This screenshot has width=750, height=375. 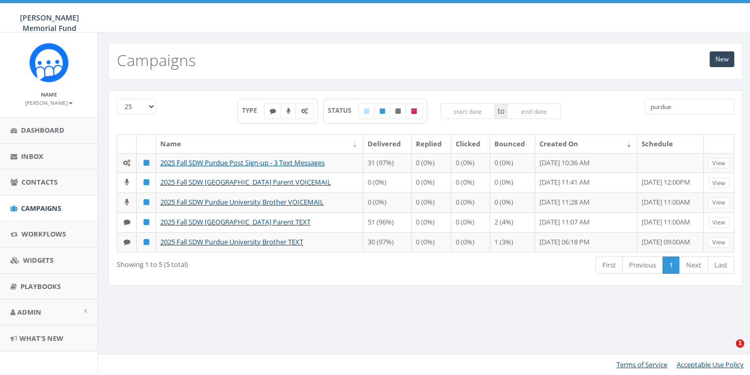 What do you see at coordinates (29, 312) in the screenshot?
I see `span: Admin` at bounding box center [29, 312].